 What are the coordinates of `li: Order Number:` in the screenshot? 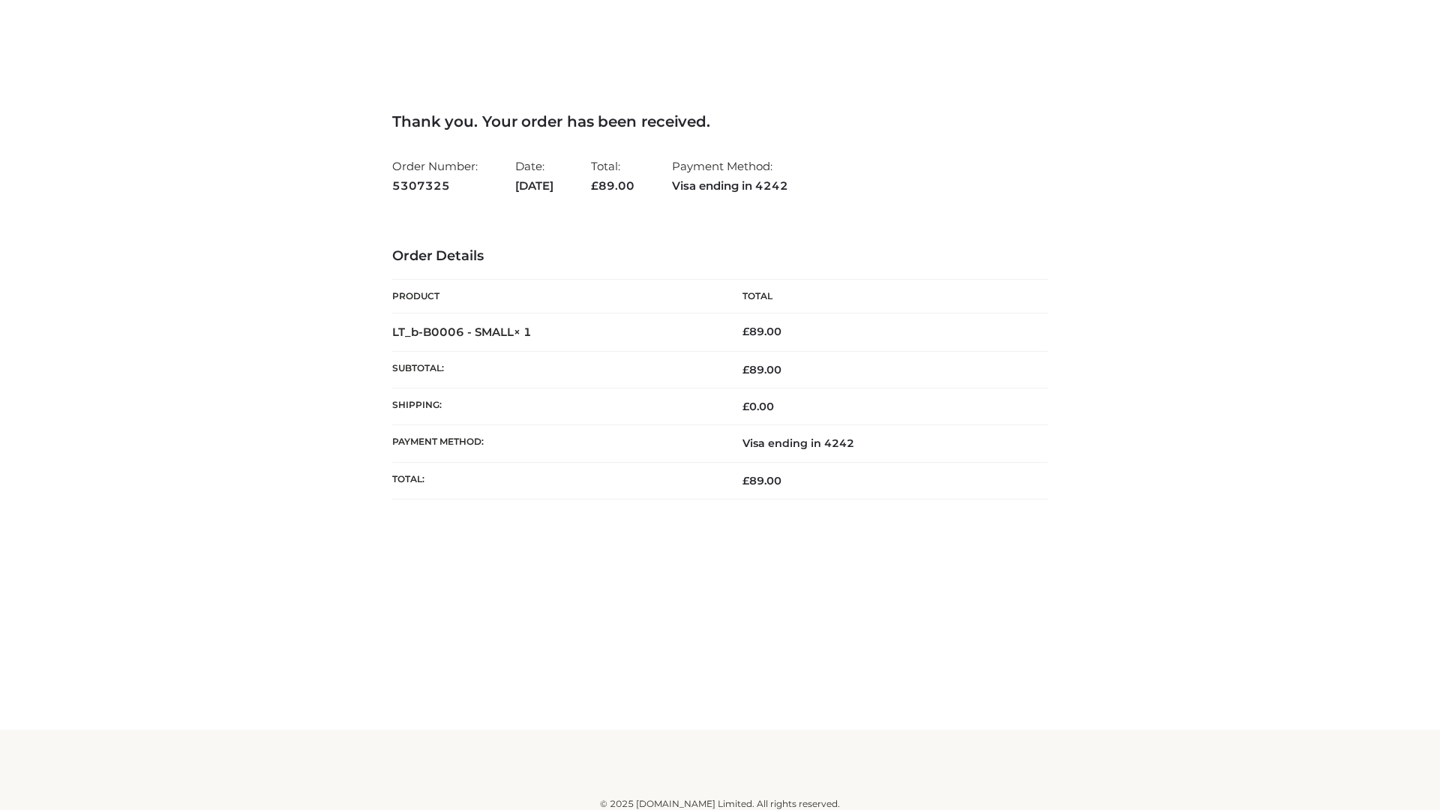 It's located at (435, 176).